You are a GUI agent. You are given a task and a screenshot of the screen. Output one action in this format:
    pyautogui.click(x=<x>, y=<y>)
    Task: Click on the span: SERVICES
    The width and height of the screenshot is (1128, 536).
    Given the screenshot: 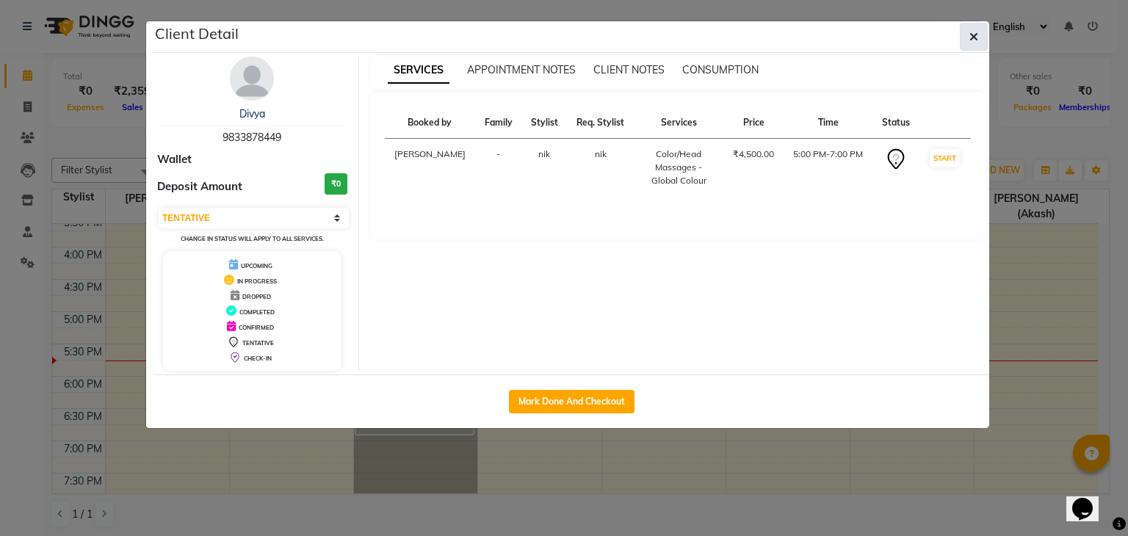 What is the action you would take?
    pyautogui.click(x=418, y=70)
    